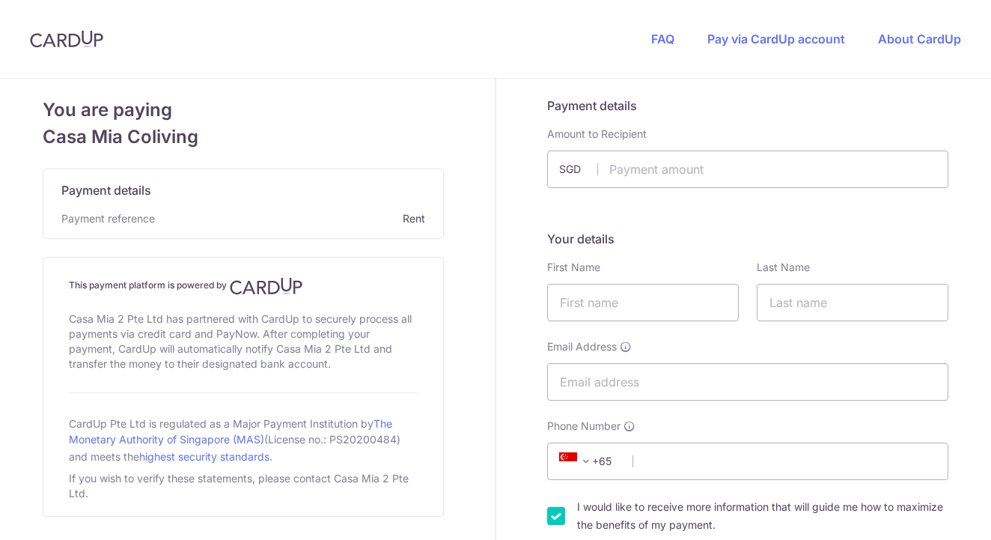  I want to click on h5: Your details, so click(748, 239).